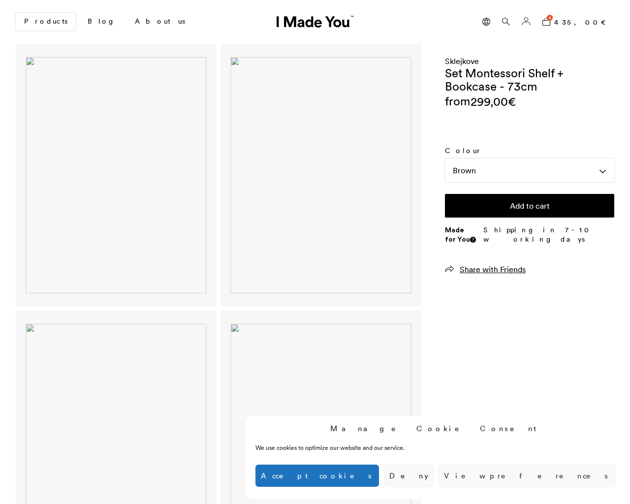 This screenshot has height=504, width=630. I want to click on span: 6, so click(549, 18).